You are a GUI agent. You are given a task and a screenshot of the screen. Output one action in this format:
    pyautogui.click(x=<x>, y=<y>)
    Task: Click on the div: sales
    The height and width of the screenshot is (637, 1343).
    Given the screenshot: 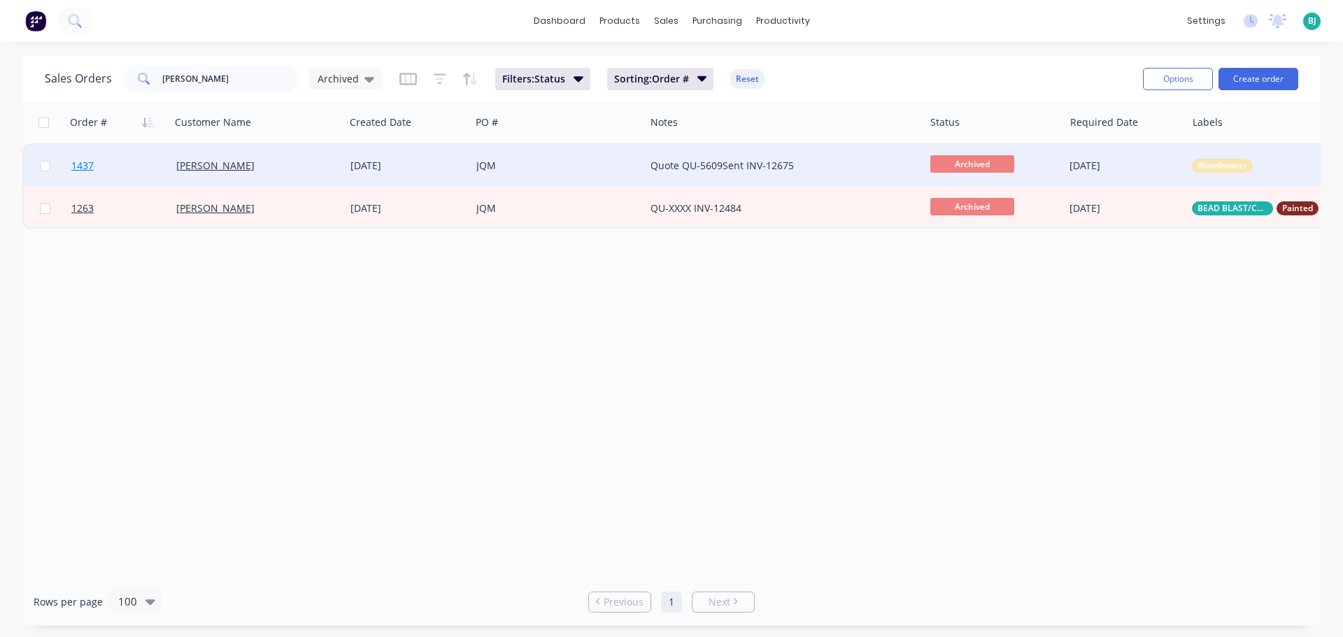 What is the action you would take?
    pyautogui.click(x=666, y=21)
    